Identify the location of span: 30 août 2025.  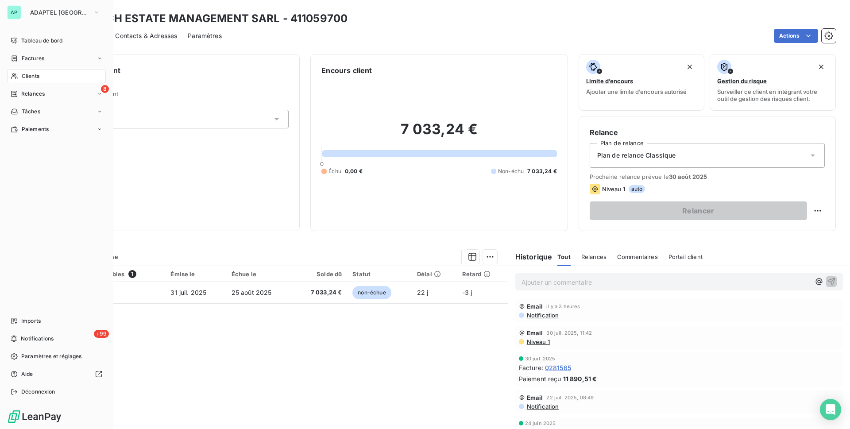
(688, 177).